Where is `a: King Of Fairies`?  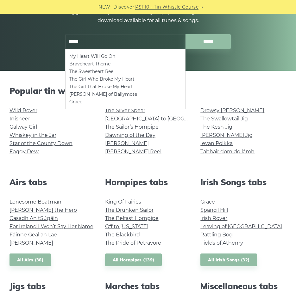 a: King Of Fairies is located at coordinates (123, 202).